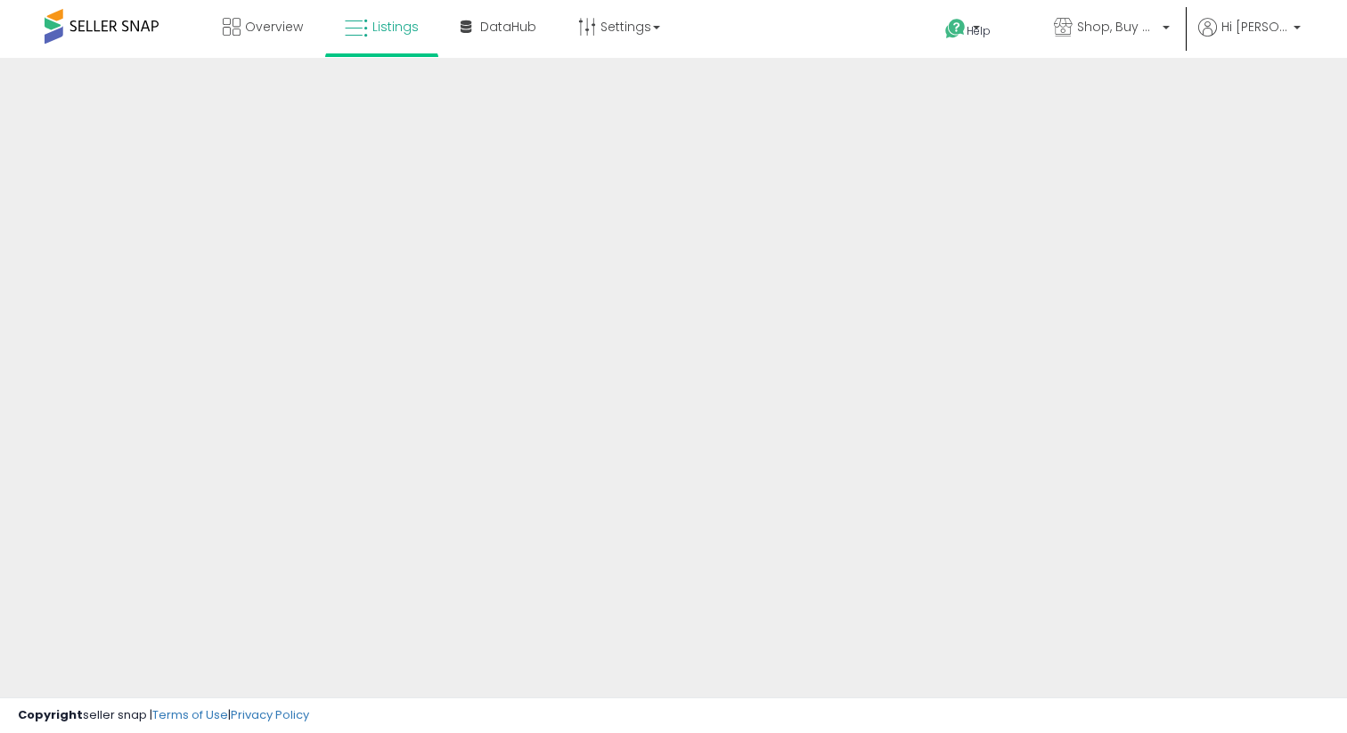 This screenshot has height=733, width=1347. What do you see at coordinates (273, 27) in the screenshot?
I see `span: Overview` at bounding box center [273, 27].